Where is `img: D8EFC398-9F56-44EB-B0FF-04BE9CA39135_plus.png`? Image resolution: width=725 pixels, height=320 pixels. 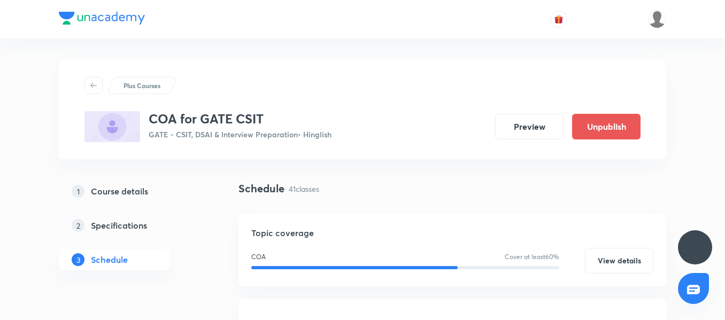
img: D8EFC398-9F56-44EB-B0FF-04BE9CA39135_plus.png is located at coordinates (112, 127).